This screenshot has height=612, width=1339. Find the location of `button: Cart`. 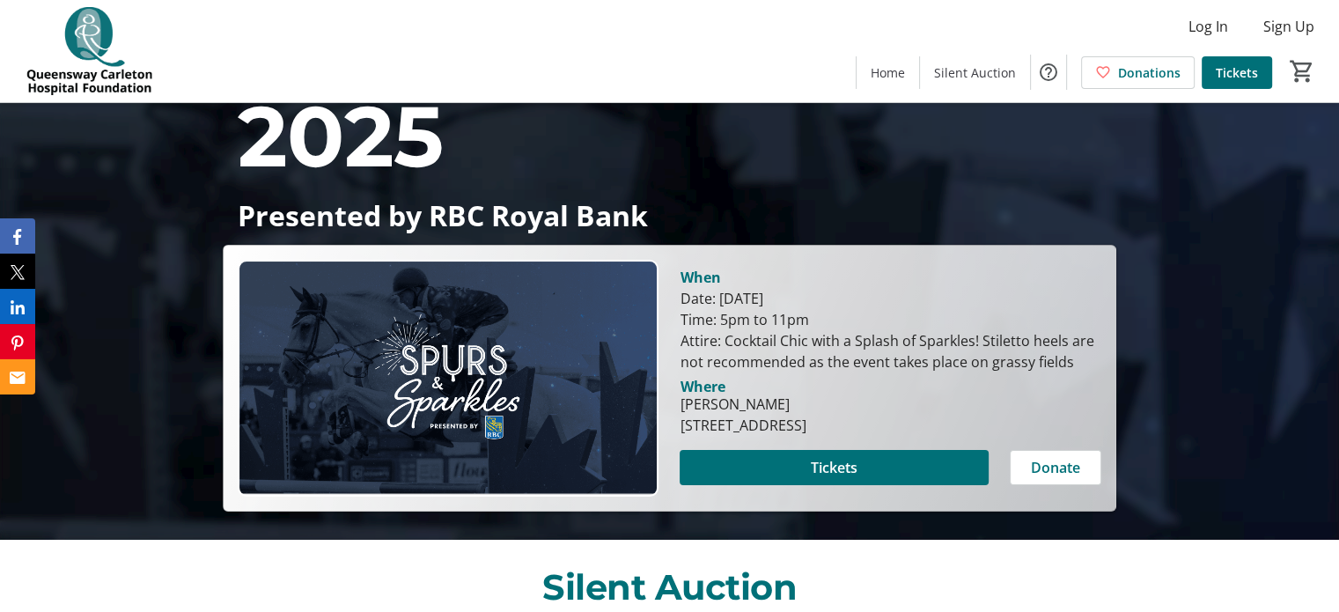

button: Cart is located at coordinates (1302, 71).